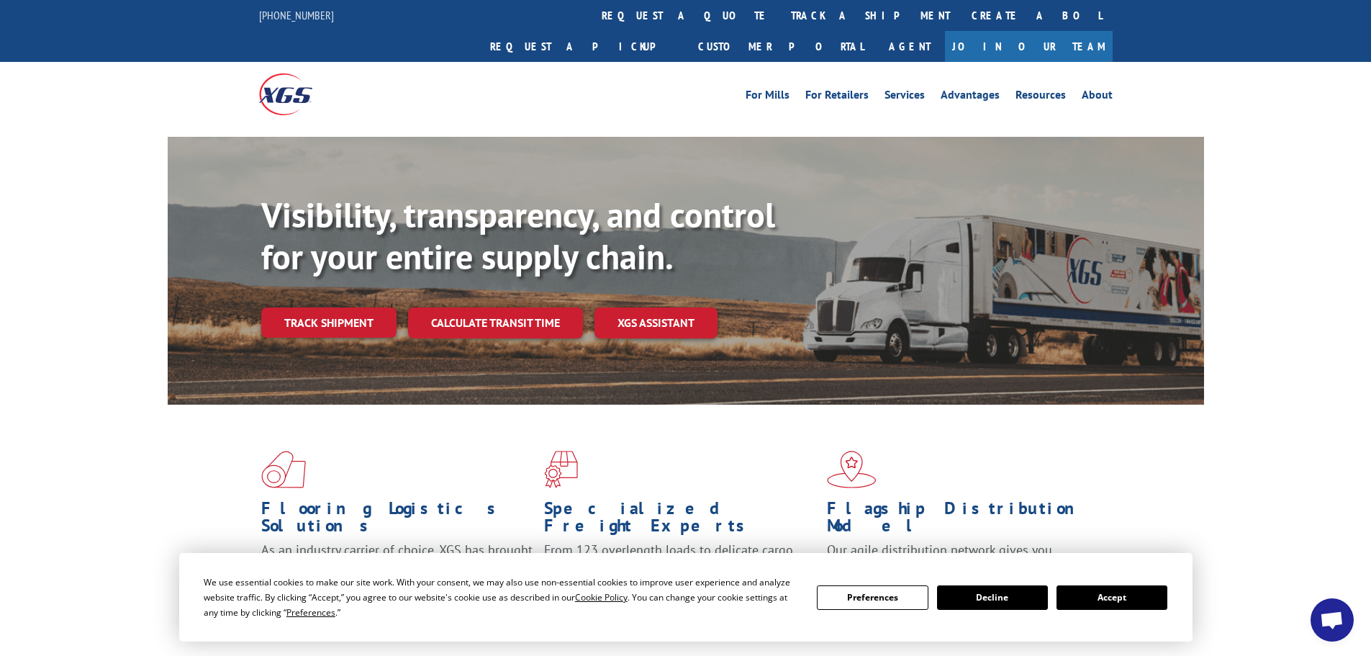 Image resolution: width=1371 pixels, height=656 pixels. Describe the element at coordinates (1112, 597) in the screenshot. I see `button: Accept` at that location.